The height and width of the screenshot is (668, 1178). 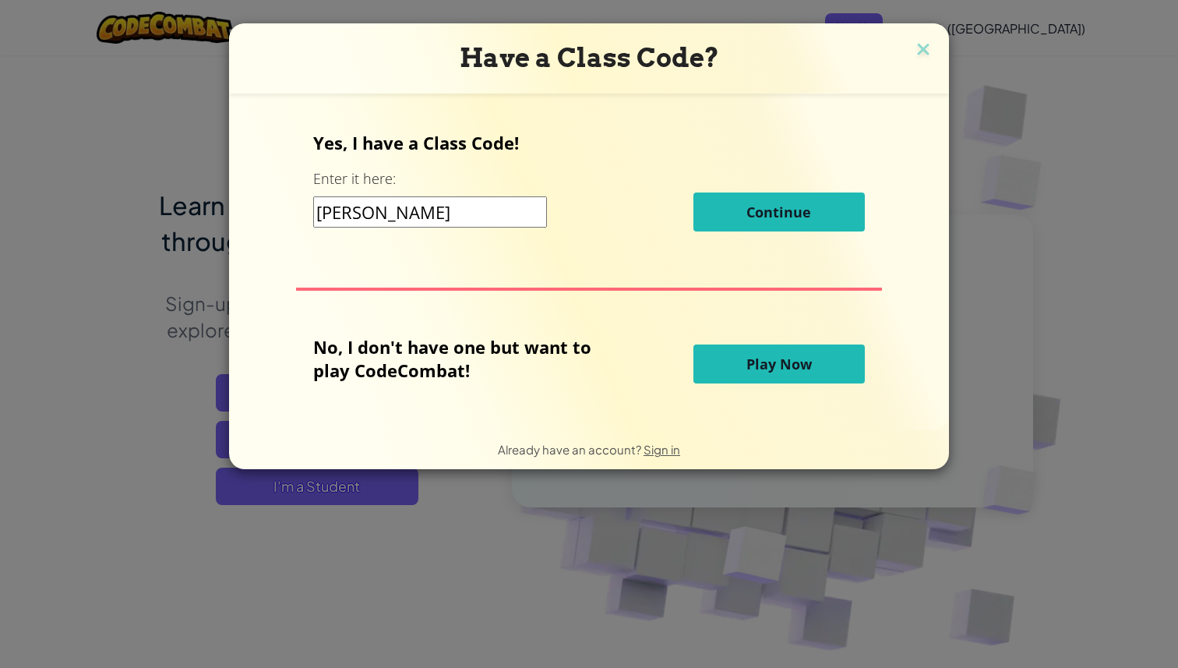 I want to click on span: Continue, so click(x=778, y=212).